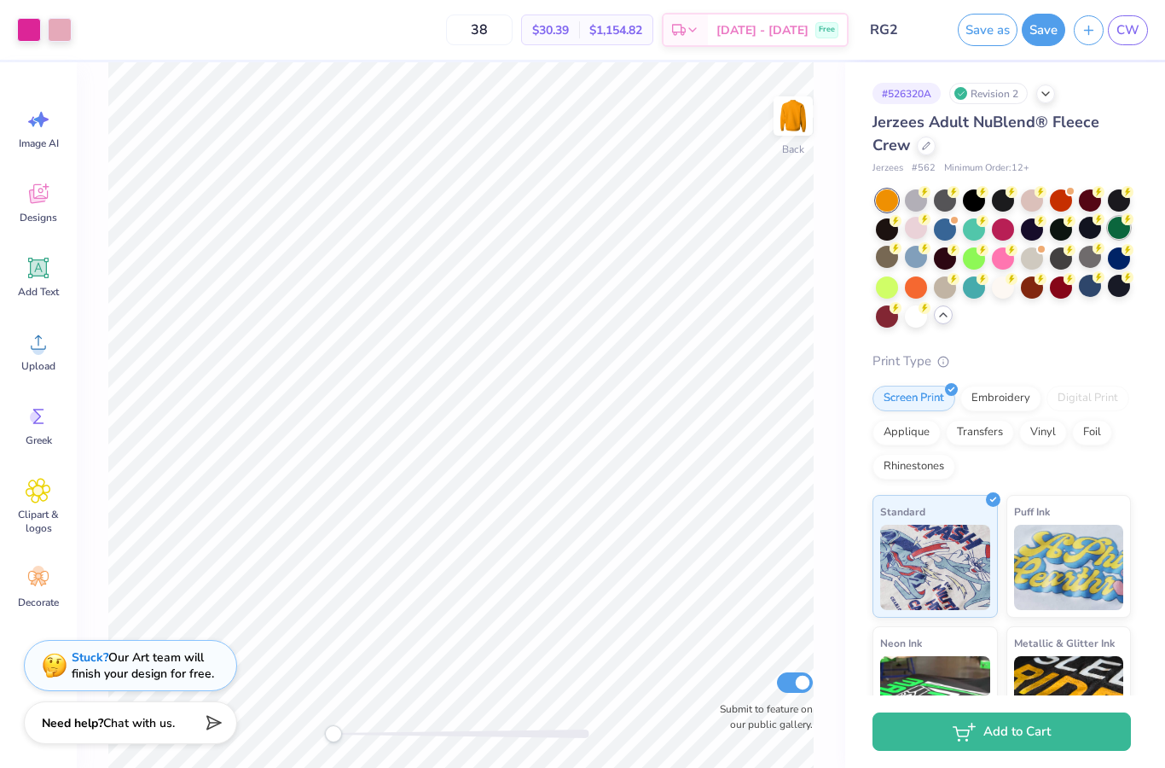  What do you see at coordinates (38, 521) in the screenshot?
I see `span: Clipart & logos` at bounding box center [38, 521].